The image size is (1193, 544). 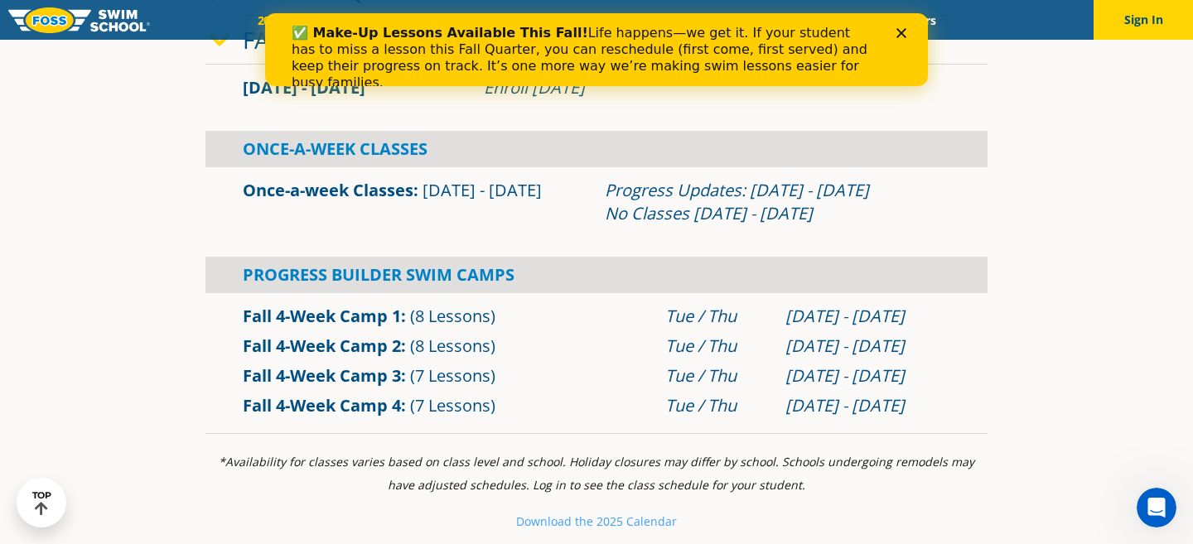 What do you see at coordinates (294, 20) in the screenshot?
I see `a: 2025 Calendar` at bounding box center [294, 20].